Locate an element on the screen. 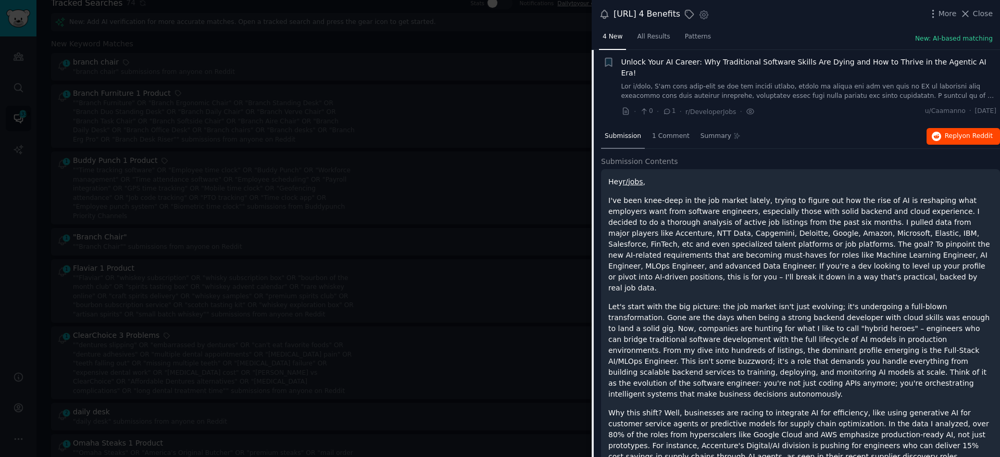  span: u/Caamanno is located at coordinates (945, 111).